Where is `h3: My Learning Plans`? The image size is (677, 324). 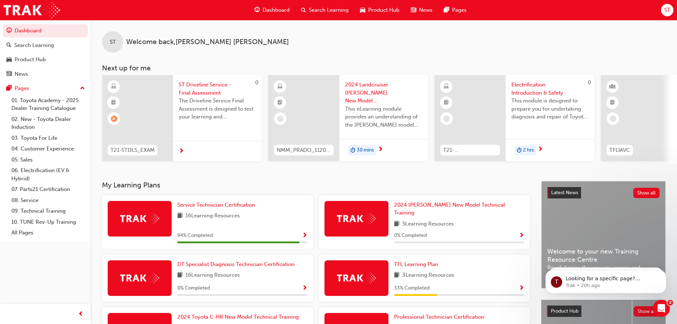
h3: My Learning Plans is located at coordinates (316, 185).